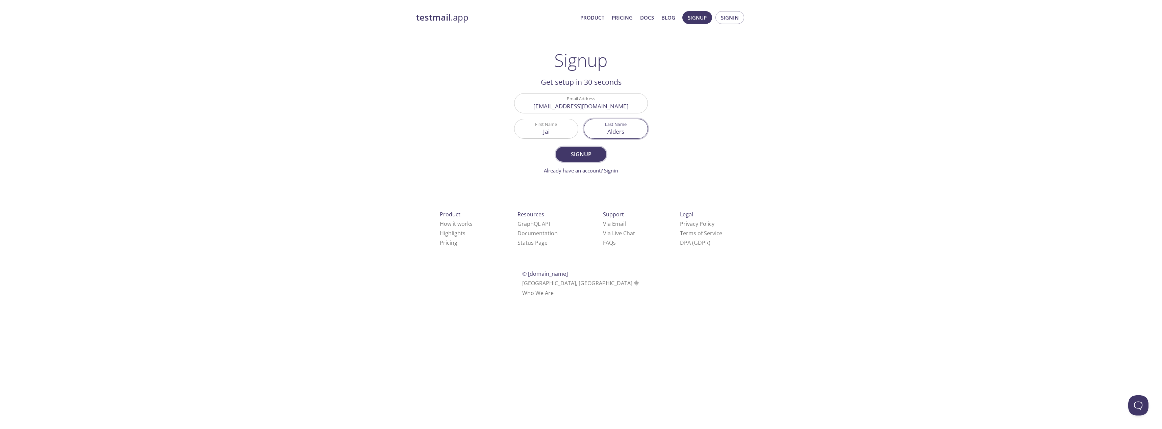 This screenshot has width=1162, height=429. Describe the element at coordinates (609, 243) in the screenshot. I see `a: FAQ` at that location.